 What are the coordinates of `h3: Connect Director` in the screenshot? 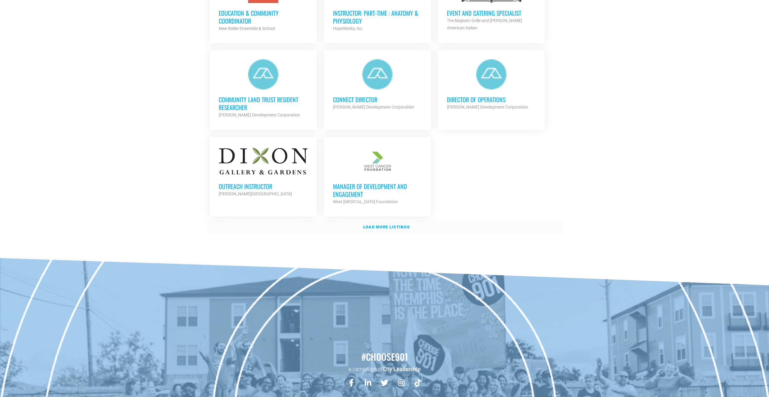 It's located at (377, 99).